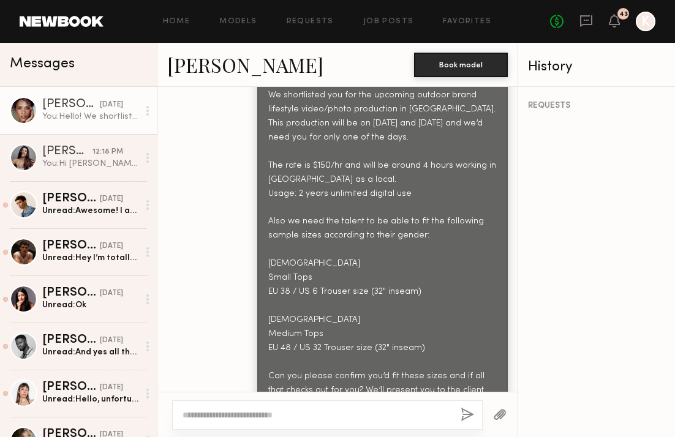  What do you see at coordinates (623, 14) in the screenshot?
I see `div: 43` at bounding box center [623, 14].